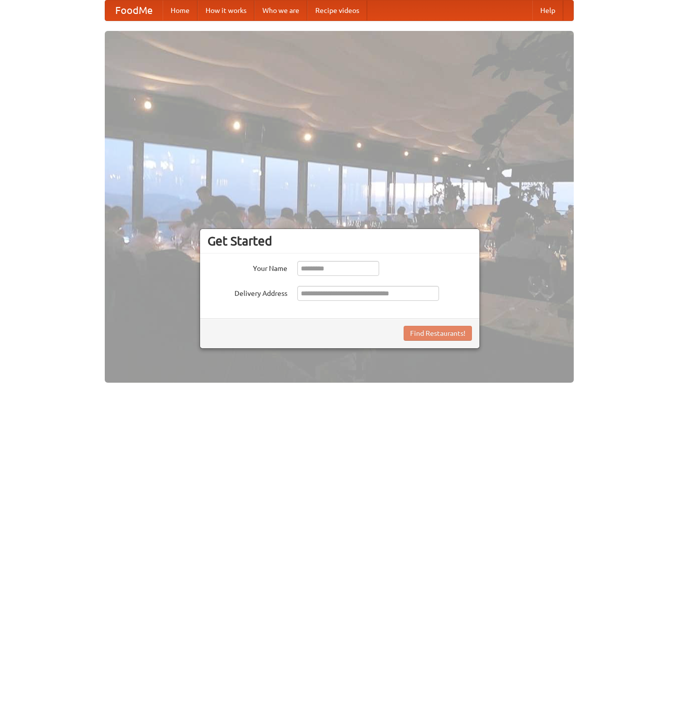  I want to click on a: Recipe videos, so click(337, 10).